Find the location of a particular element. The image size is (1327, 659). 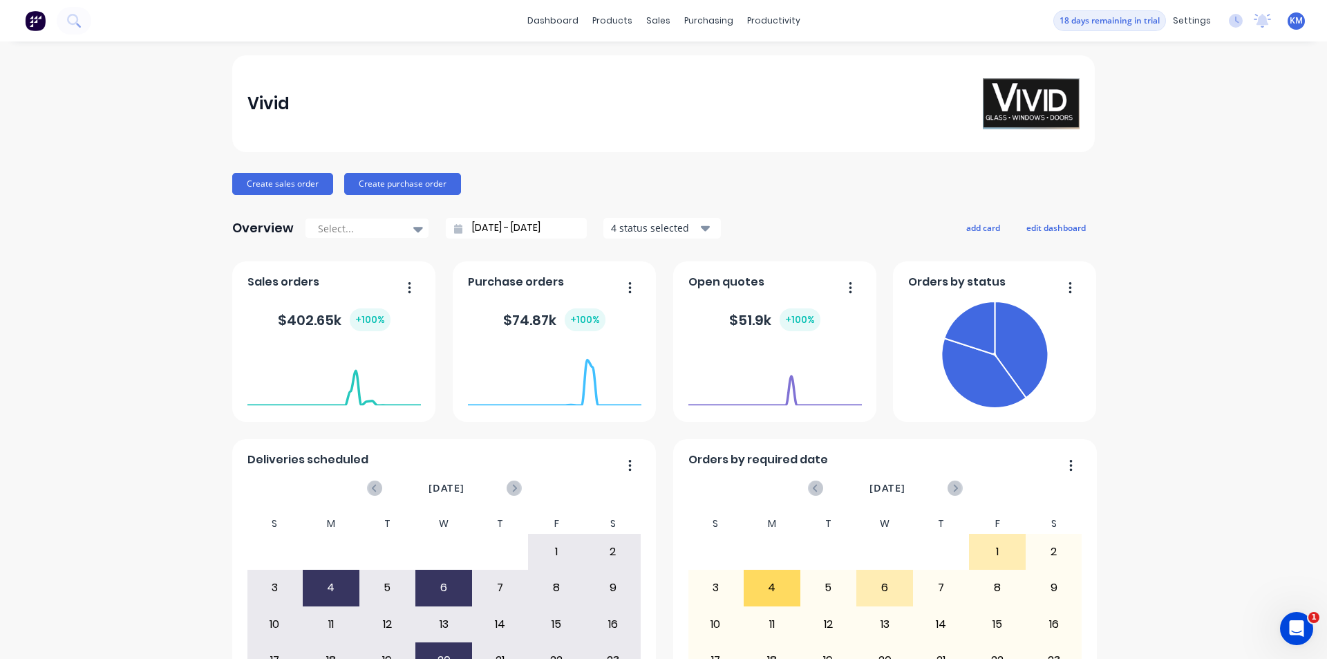

img: Factory is located at coordinates (35, 21).